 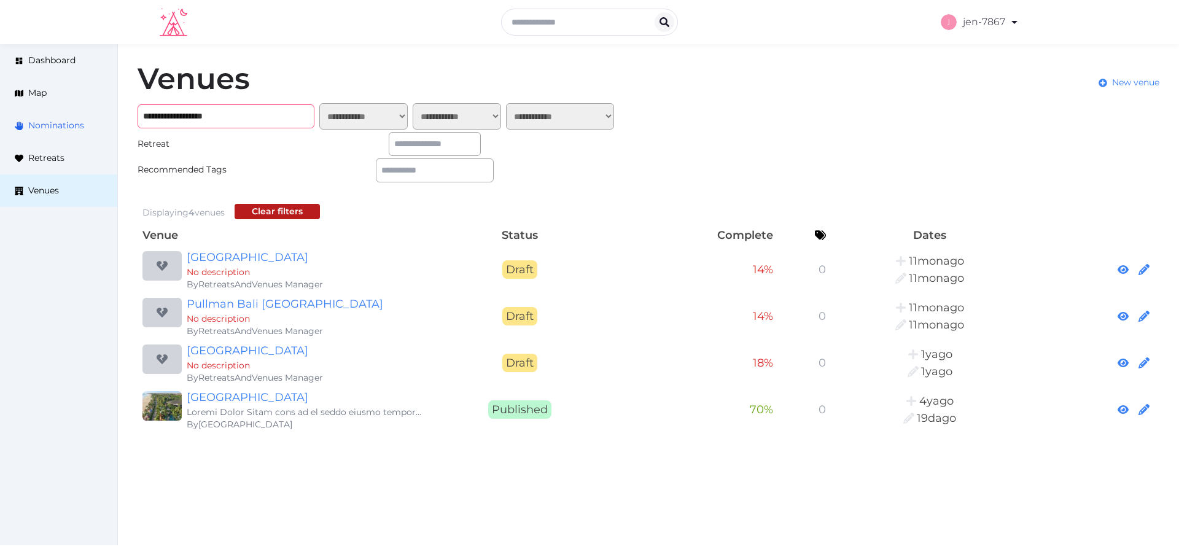 What do you see at coordinates (1135, 82) in the screenshot?
I see `span: New venue` at bounding box center [1135, 82].